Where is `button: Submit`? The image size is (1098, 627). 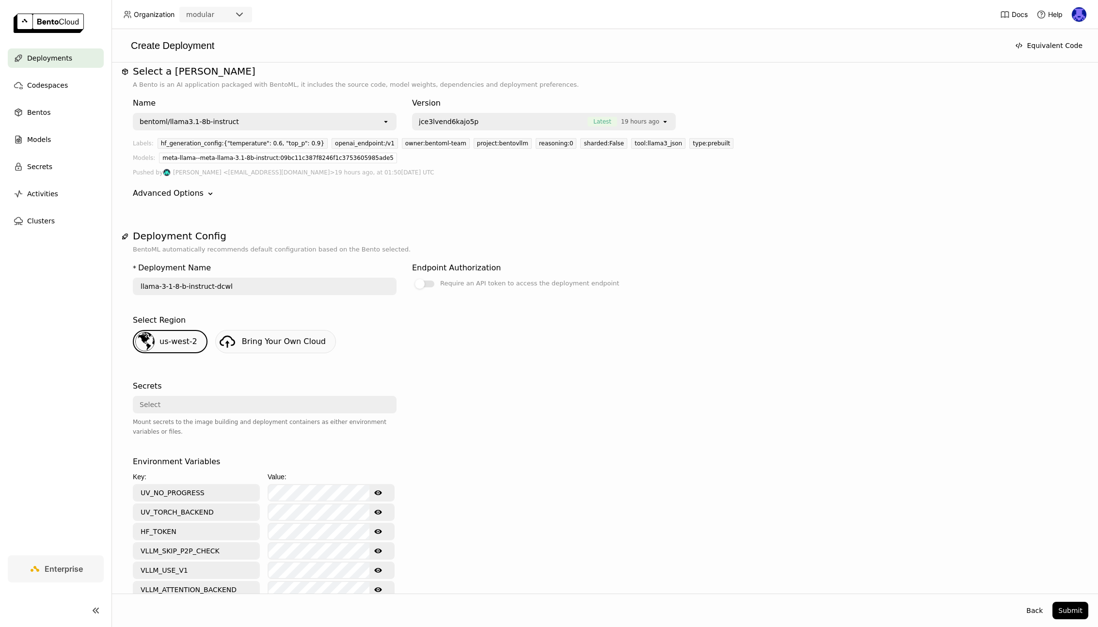 button: Submit is located at coordinates (1070, 611).